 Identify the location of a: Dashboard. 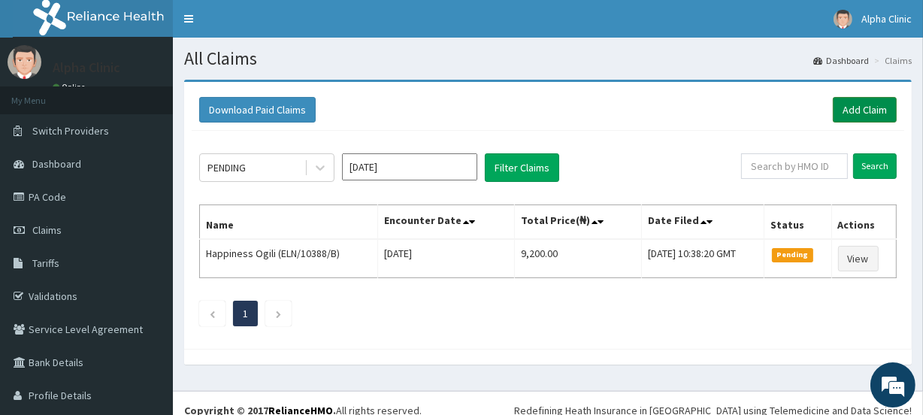
(841, 60).